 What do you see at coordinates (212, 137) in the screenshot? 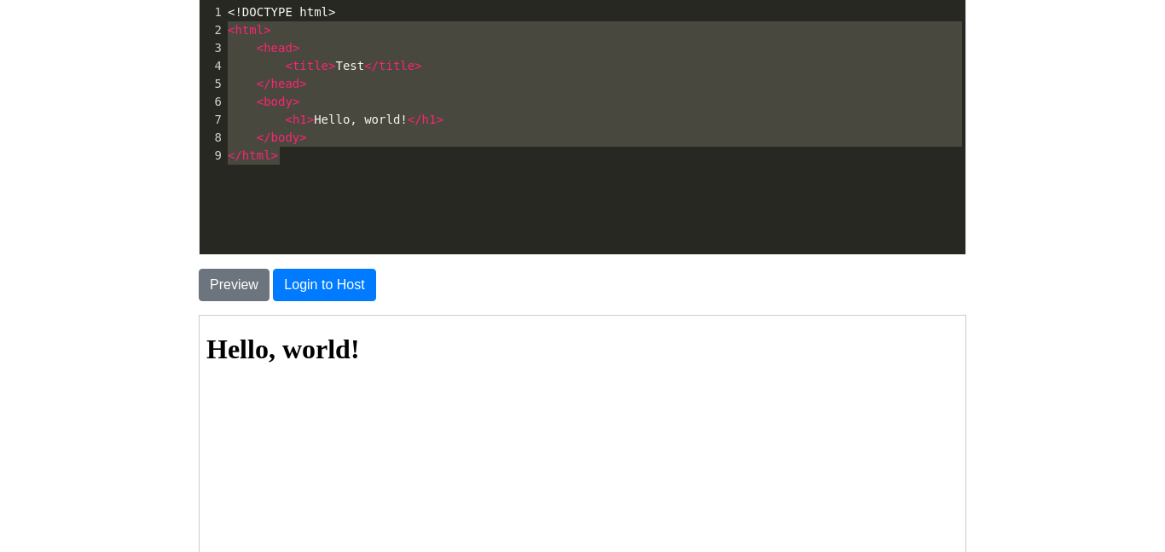
I see `div: 8` at bounding box center [212, 137].